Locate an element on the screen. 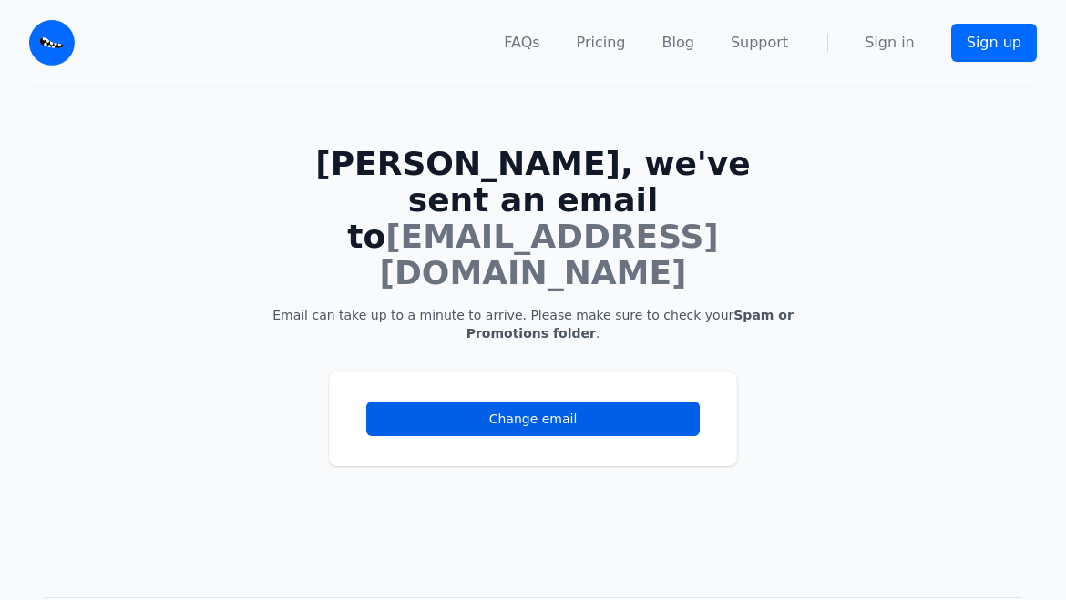  a: FAQs is located at coordinates (521, 43).